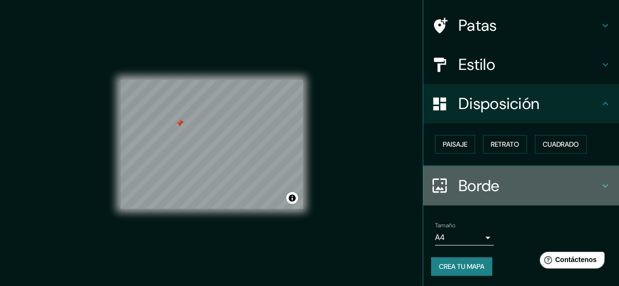 The height and width of the screenshot is (286, 619). I want to click on font: Patas, so click(477, 25).